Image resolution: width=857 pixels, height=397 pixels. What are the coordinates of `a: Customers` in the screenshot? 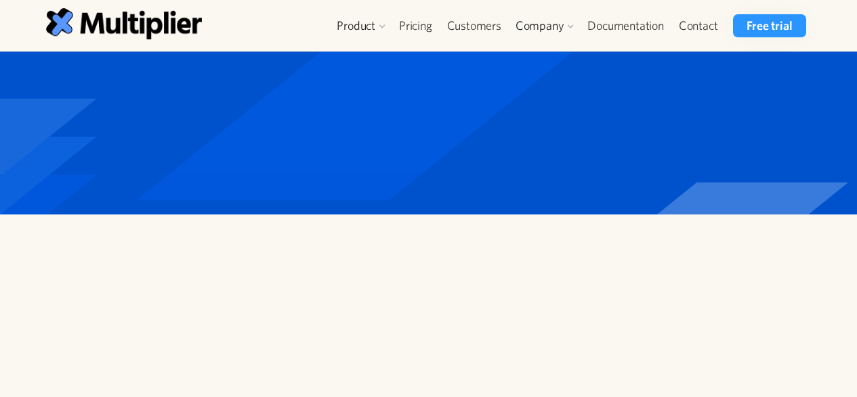 It's located at (474, 26).